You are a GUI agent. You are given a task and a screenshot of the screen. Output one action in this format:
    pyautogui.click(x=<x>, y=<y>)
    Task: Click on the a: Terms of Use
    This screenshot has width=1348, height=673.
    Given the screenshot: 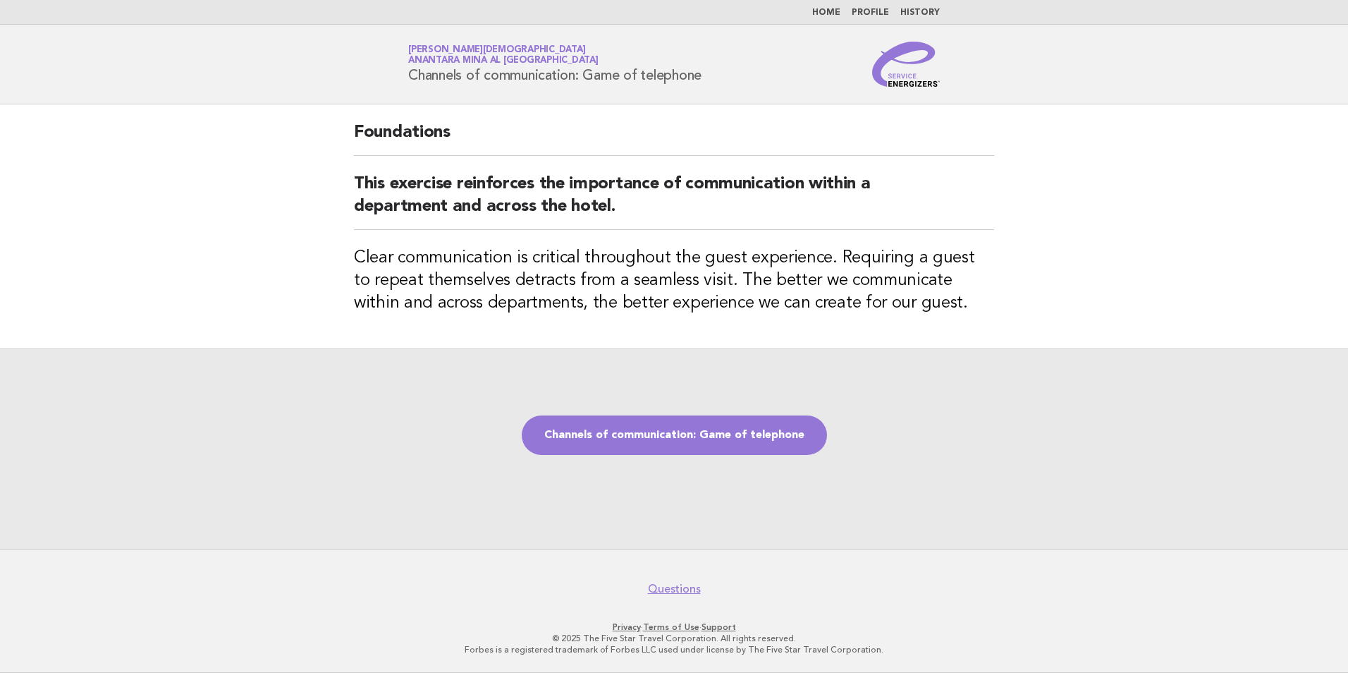 What is the action you would take?
    pyautogui.click(x=671, y=627)
    